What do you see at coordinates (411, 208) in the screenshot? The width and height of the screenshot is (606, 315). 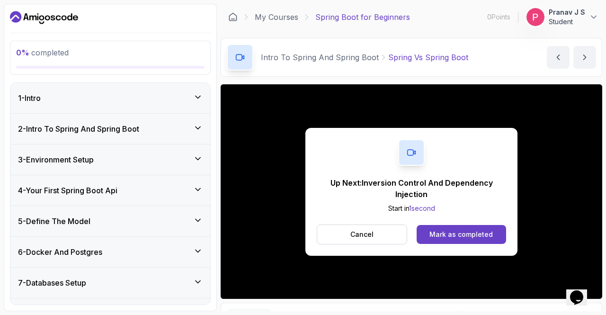 I see `p: Start in` at bounding box center [411, 208].